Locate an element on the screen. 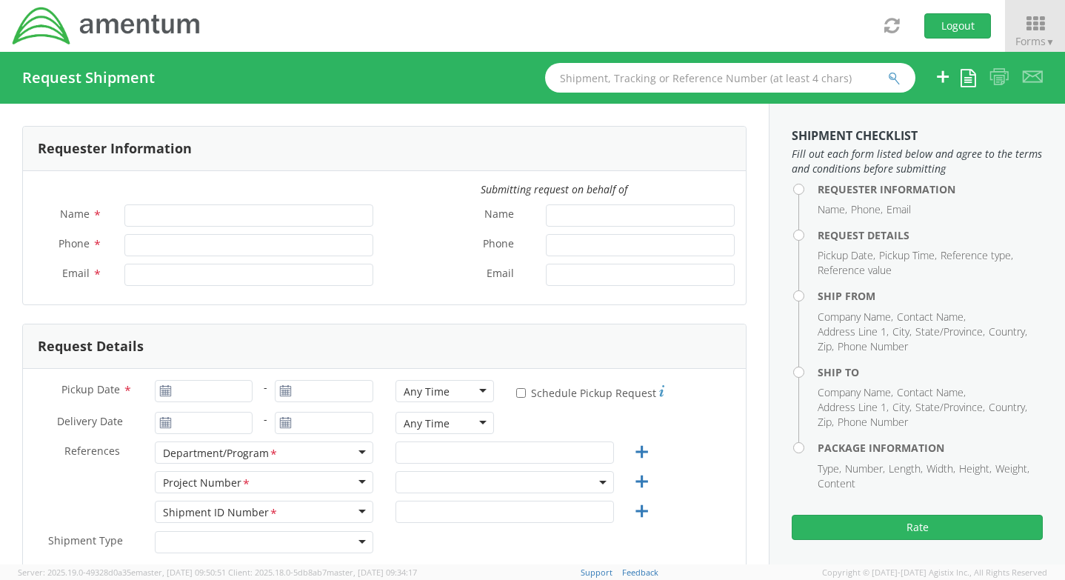 This screenshot has width=1065, height=580. span: Delivery Date is located at coordinates (90, 422).